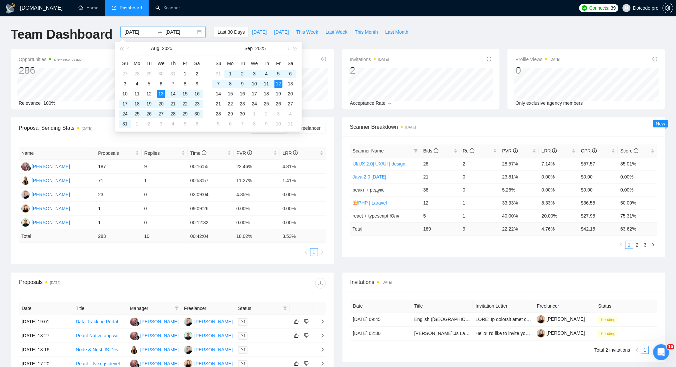  Describe the element at coordinates (549, 103) in the screenshot. I see `span: Only exclusive agency members` at that location.